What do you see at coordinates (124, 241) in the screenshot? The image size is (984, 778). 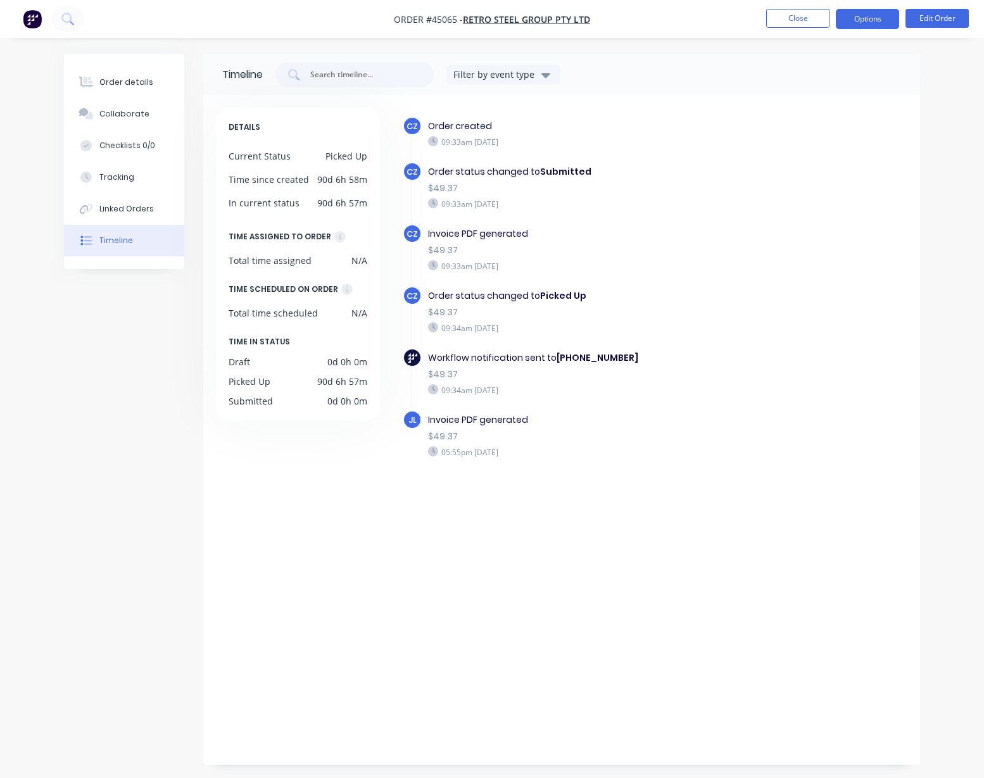 I see `button: Timeline` at bounding box center [124, 241].